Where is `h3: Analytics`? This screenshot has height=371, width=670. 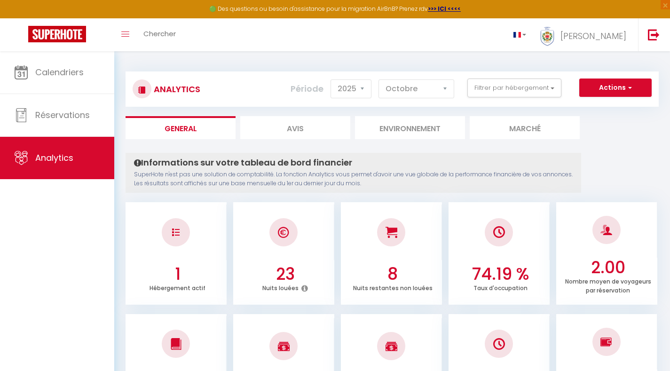 h3: Analytics is located at coordinates (176, 89).